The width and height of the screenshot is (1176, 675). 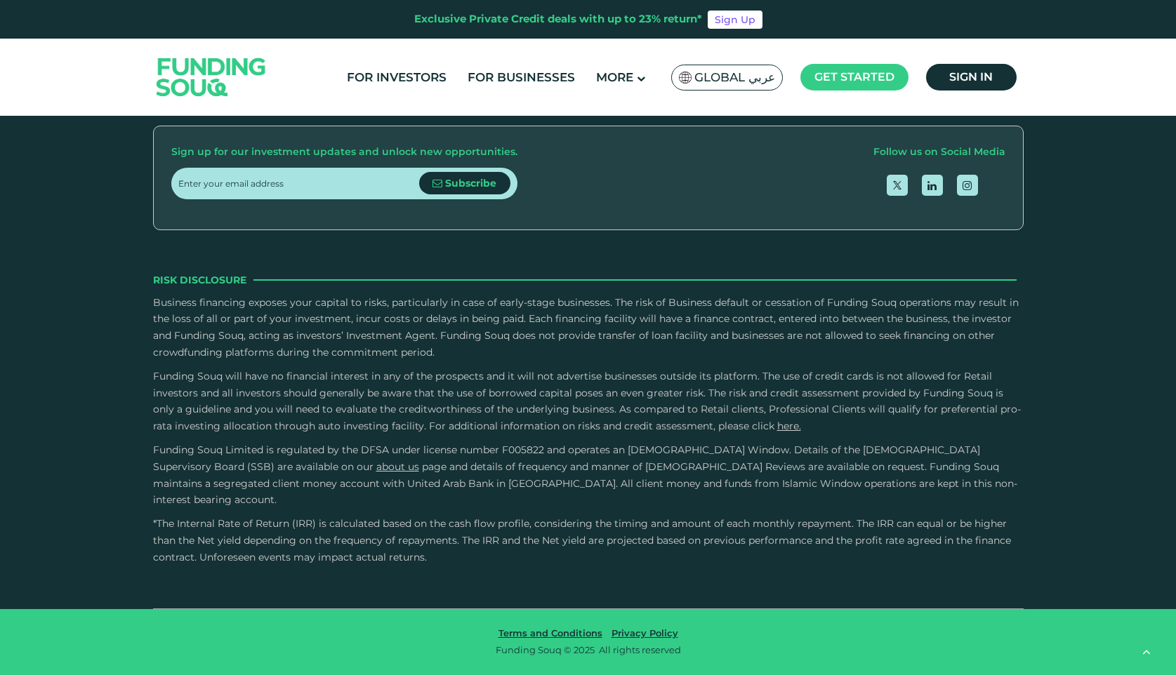 What do you see at coordinates (685, 77) in the screenshot?
I see `img: SA Flag` at bounding box center [685, 77].